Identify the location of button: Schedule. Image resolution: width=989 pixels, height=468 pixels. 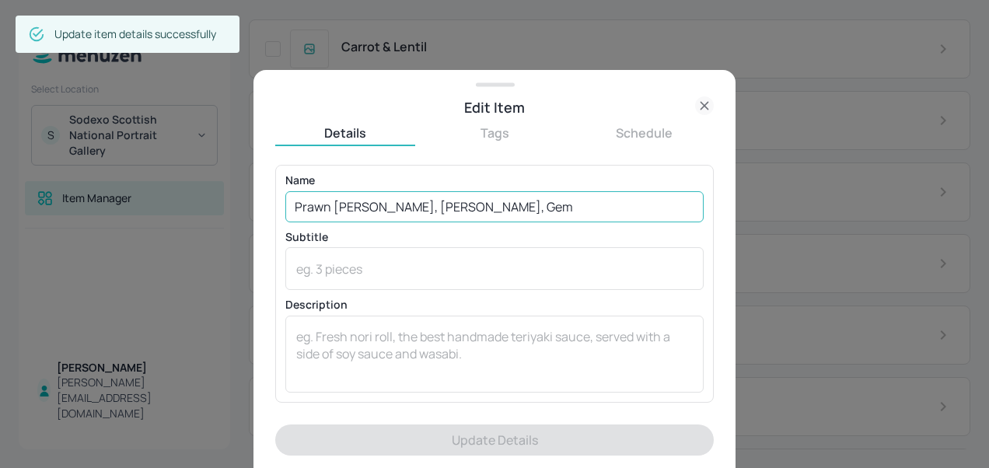
(644, 133).